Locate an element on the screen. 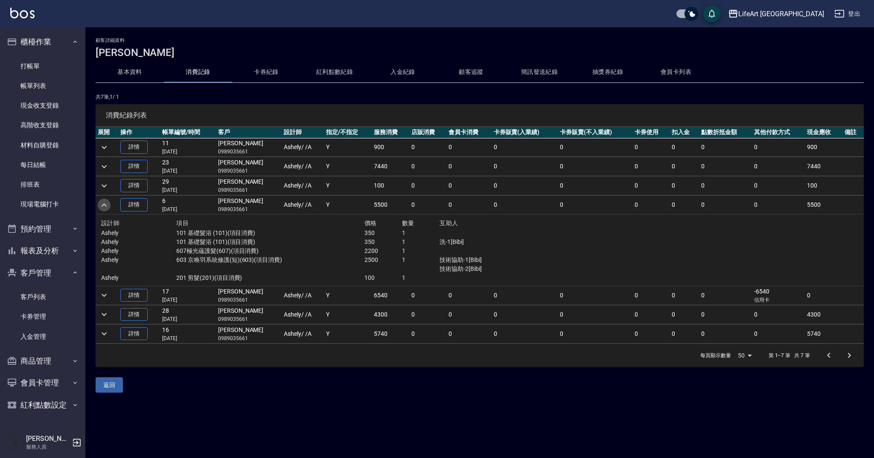 The width and height of the screenshot is (874, 458). td: 28 is located at coordinates (188, 314).